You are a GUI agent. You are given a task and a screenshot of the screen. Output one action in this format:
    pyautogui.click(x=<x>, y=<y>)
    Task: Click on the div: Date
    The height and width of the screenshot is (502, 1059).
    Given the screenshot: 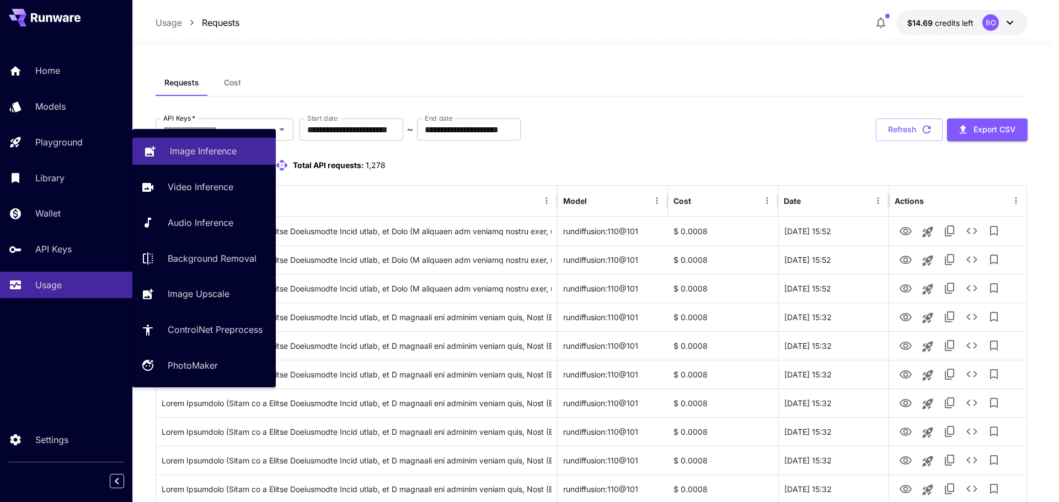 What is the action you would take?
    pyautogui.click(x=792, y=201)
    